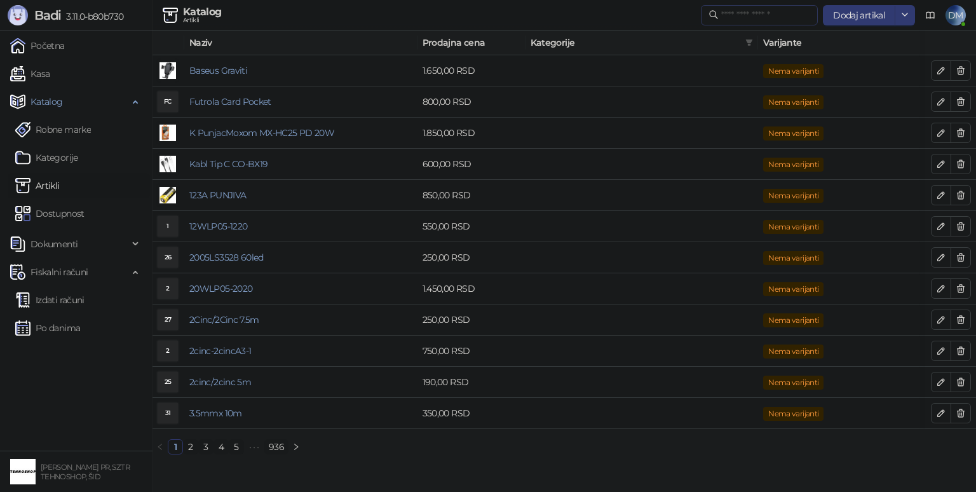 The height and width of the screenshot is (492, 976). I want to click on td: Baseus Graviti, so click(301, 71).